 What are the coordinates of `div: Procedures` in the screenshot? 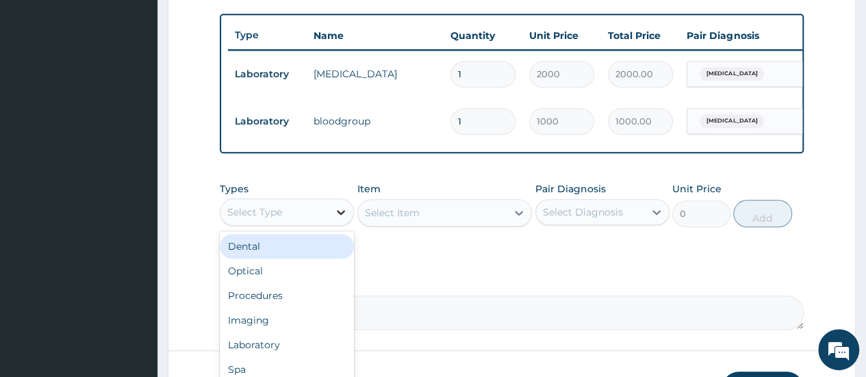 It's located at (287, 296).